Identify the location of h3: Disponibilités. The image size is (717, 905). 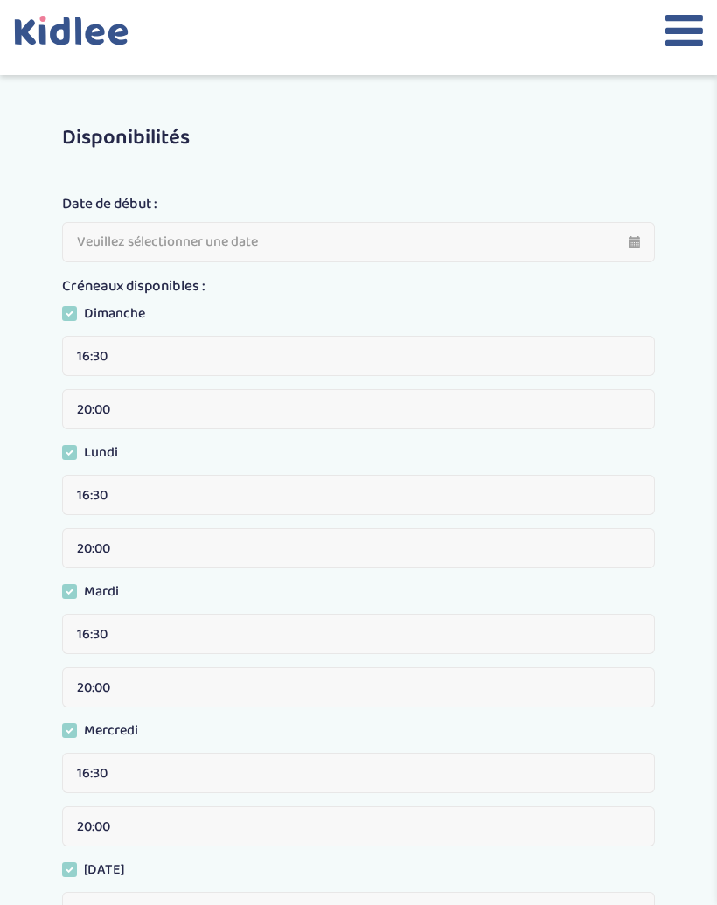
(358, 138).